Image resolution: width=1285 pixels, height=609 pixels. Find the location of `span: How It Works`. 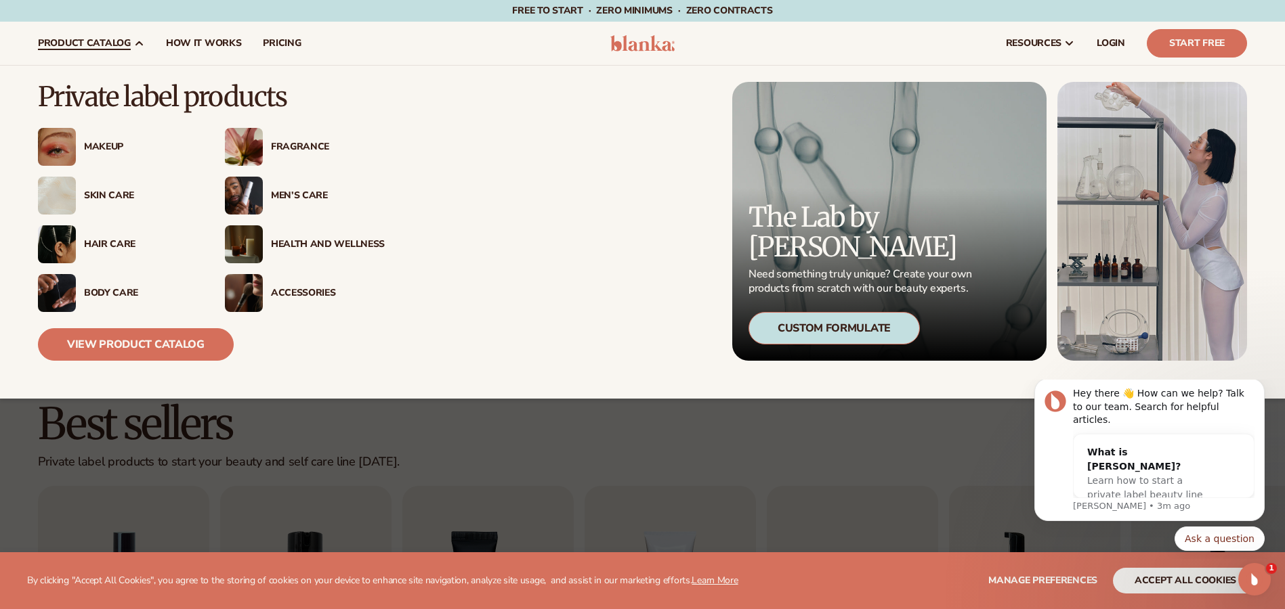

span: How It Works is located at coordinates (204, 43).